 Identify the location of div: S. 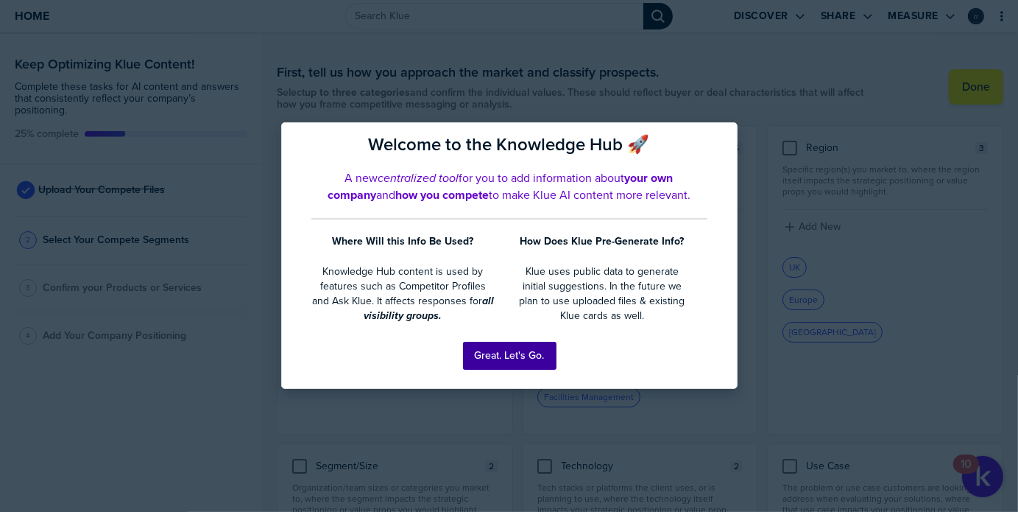
(24, 74).